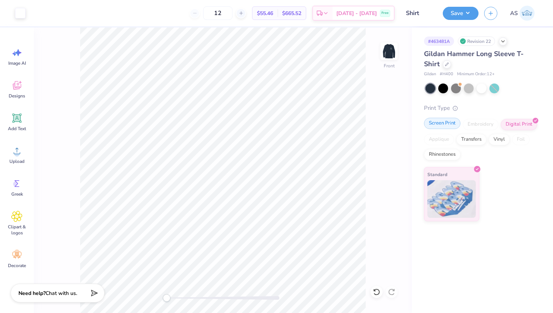  What do you see at coordinates (265, 13) in the screenshot?
I see `span: $55.46` at bounding box center [265, 13].